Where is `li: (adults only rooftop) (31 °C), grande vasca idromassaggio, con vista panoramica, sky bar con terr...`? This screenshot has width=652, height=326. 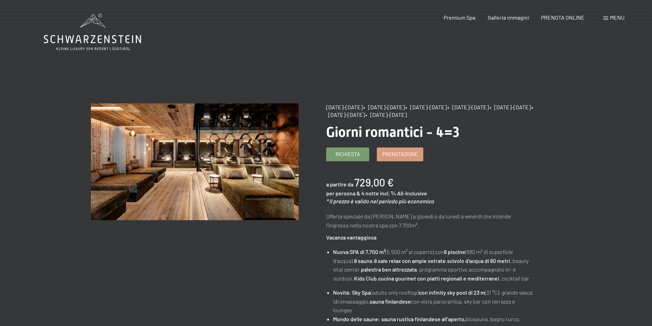
li: (adults only rooftop) (31 °C), grande vasca idromassaggio, con vista panoramica, sky bar con terr... is located at coordinates (433, 301).